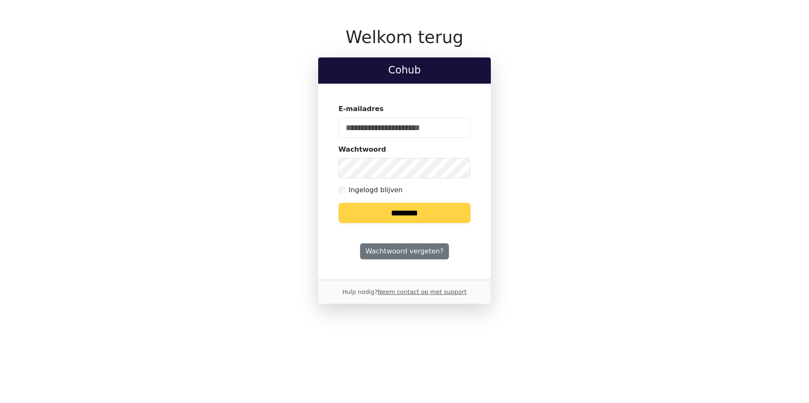  What do you see at coordinates (361, 109) in the screenshot?
I see `label: E-mailadres` at bounding box center [361, 109].